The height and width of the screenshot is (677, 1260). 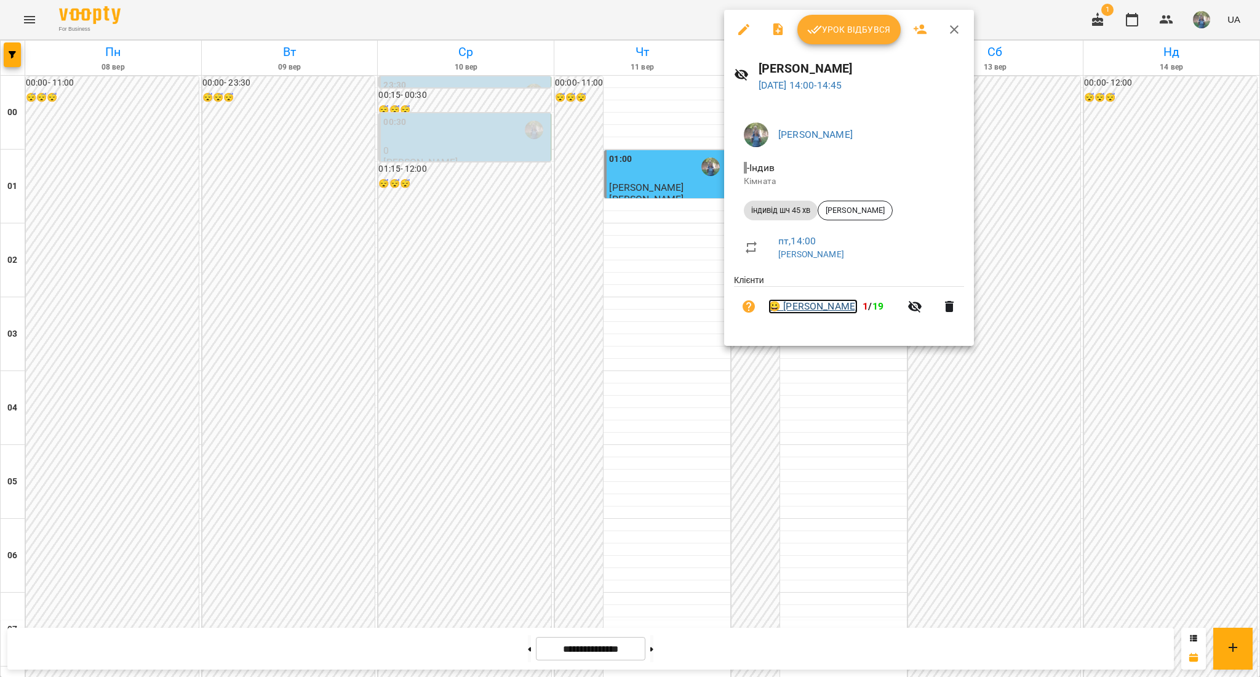 What do you see at coordinates (756, 135) in the screenshot?
I see `img: de1e453bb906a7b44fa35c1e57b3518e.jpg` at bounding box center [756, 135].